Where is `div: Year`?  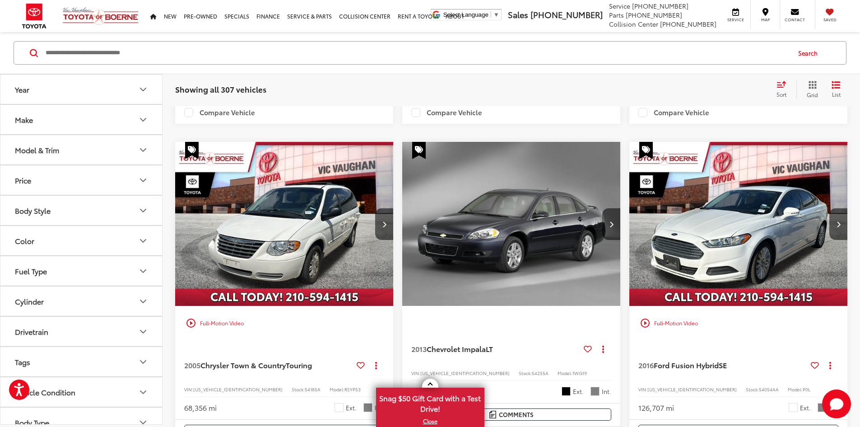 div: Year is located at coordinates (22, 89).